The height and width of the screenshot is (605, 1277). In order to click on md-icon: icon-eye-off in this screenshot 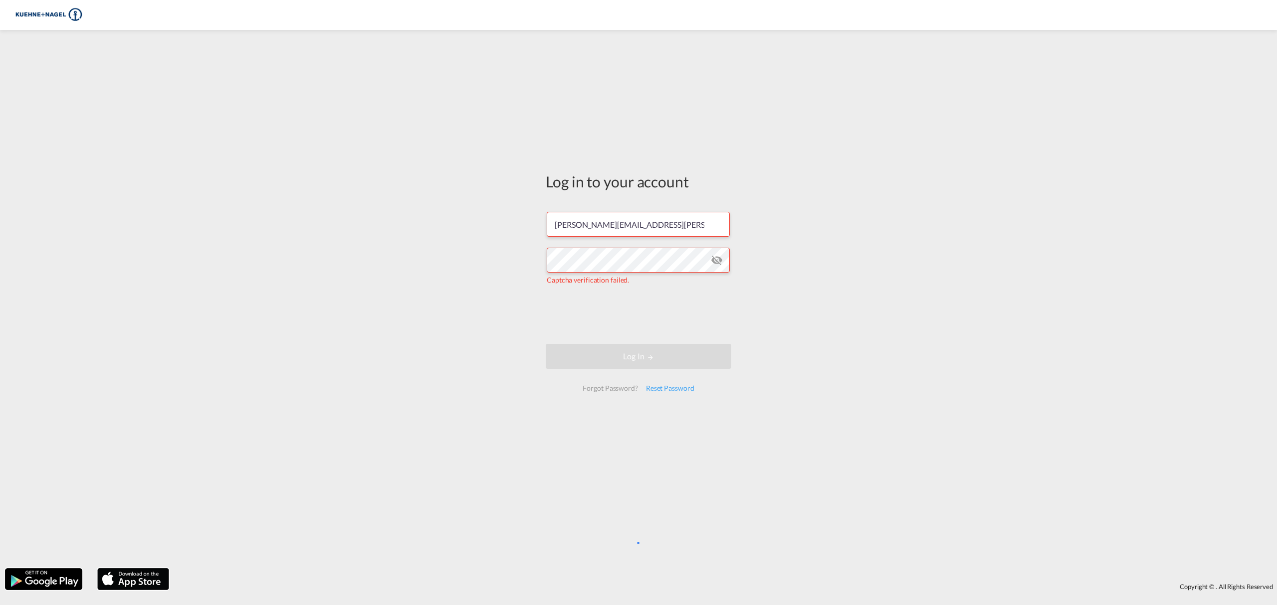, I will do `click(717, 260)`.